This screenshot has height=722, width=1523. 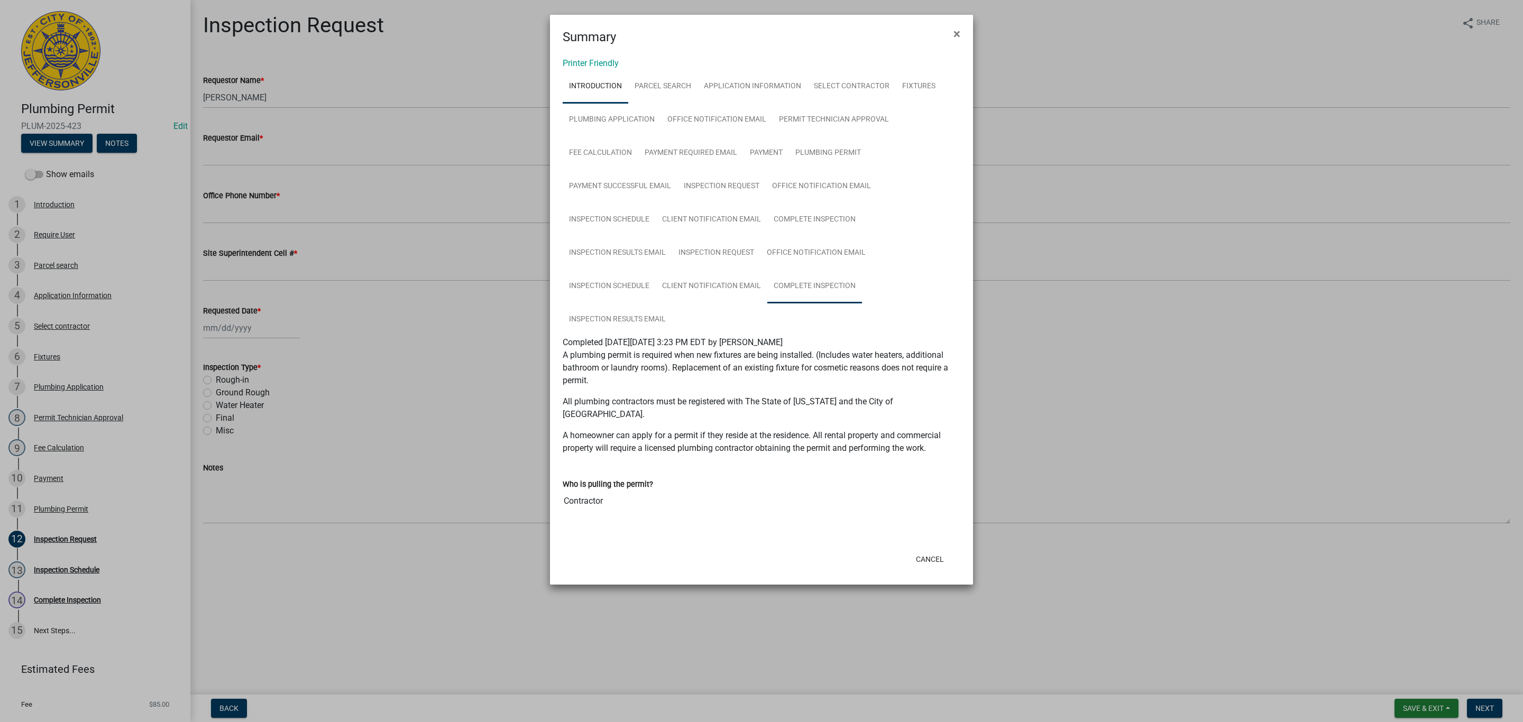 I want to click on a: Payment Successful Email, so click(x=620, y=187).